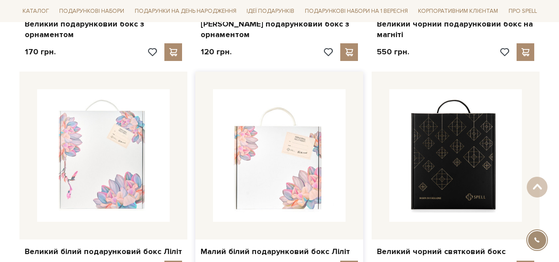 The image size is (559, 262). I want to click on p: 120 грн., so click(216, 52).